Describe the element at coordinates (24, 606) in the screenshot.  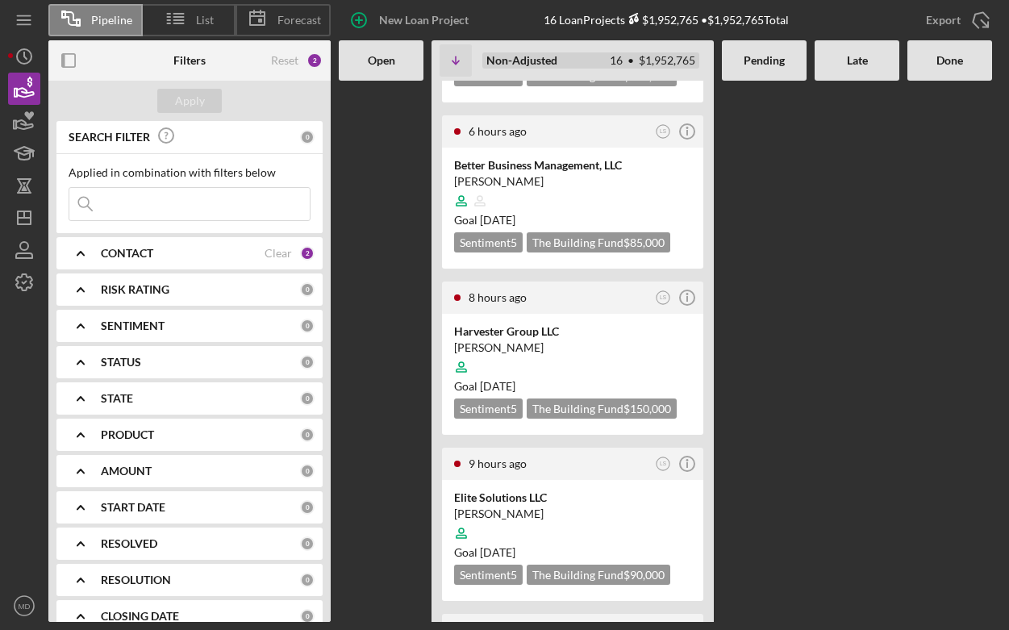
I see `text: MD` at that location.